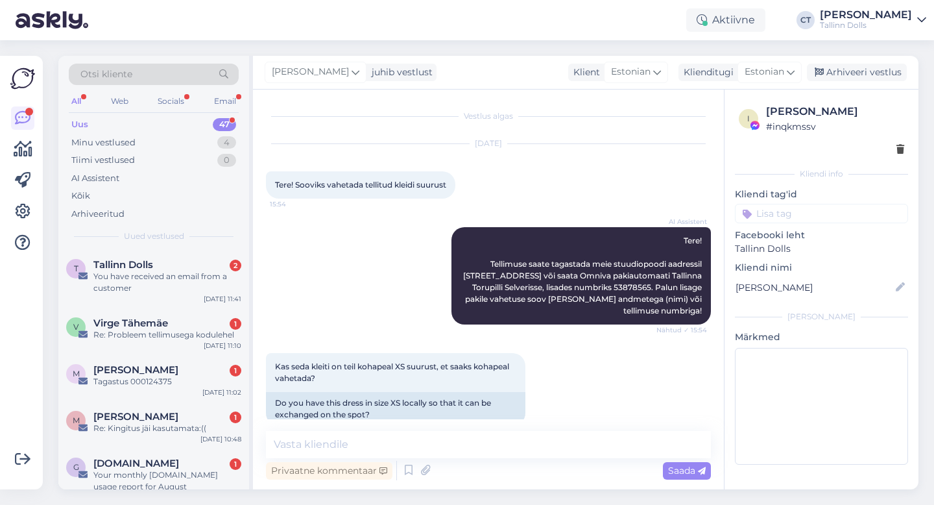 The width and height of the screenshot is (934, 505). What do you see at coordinates (294, 204) in the screenshot?
I see `span: 15:54` at bounding box center [294, 204].